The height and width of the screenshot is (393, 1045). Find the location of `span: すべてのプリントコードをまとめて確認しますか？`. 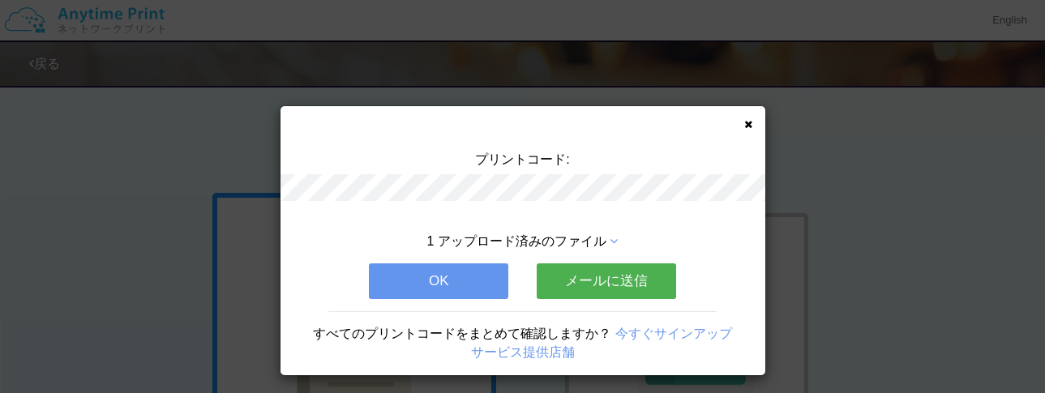

span: すべてのプリントコードをまとめて確認しますか？ is located at coordinates (462, 333).